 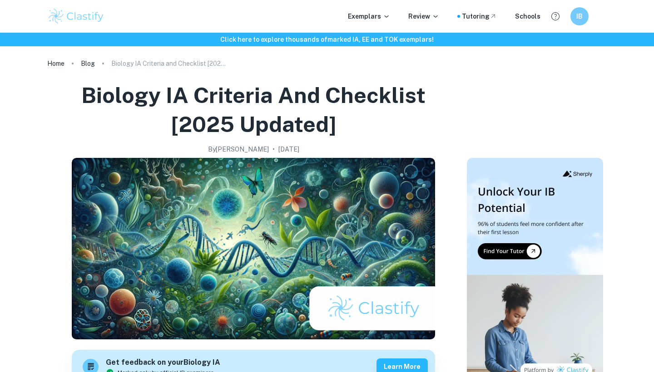 What do you see at coordinates (528, 16) in the screenshot?
I see `a: Schools` at bounding box center [528, 16].